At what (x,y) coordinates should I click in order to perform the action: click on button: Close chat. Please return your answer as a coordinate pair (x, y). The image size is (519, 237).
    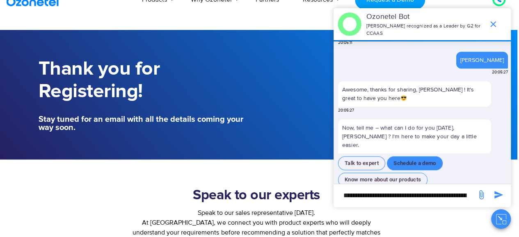
    Looking at the image, I should click on (501, 219).